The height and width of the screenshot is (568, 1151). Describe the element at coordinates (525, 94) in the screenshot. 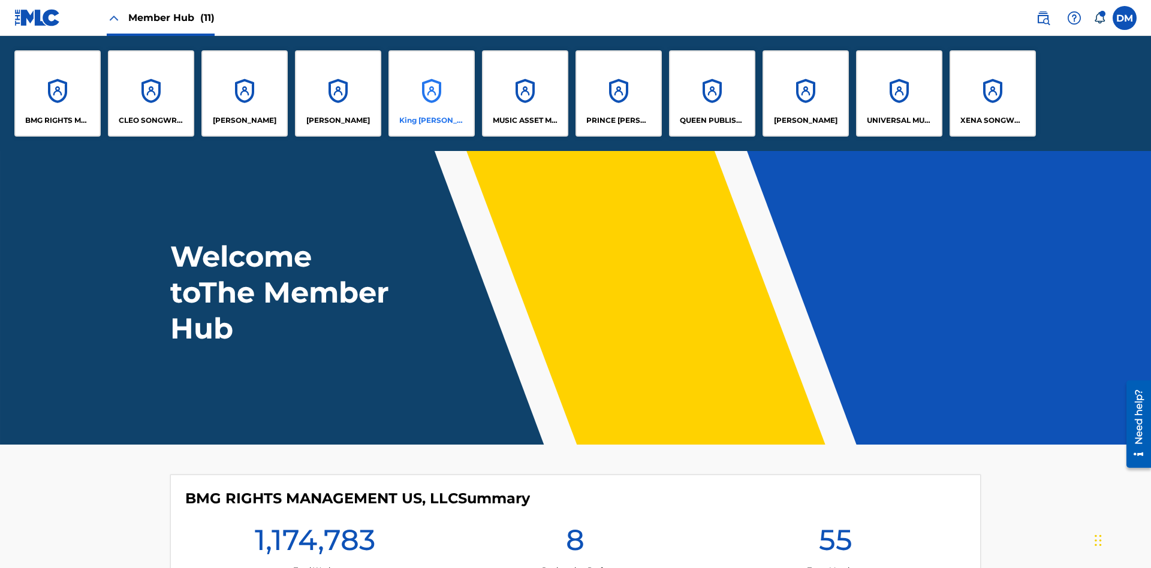

I see `a: AccountsMUSIC ASSET MANAGEMENT (MAM)` at that location.